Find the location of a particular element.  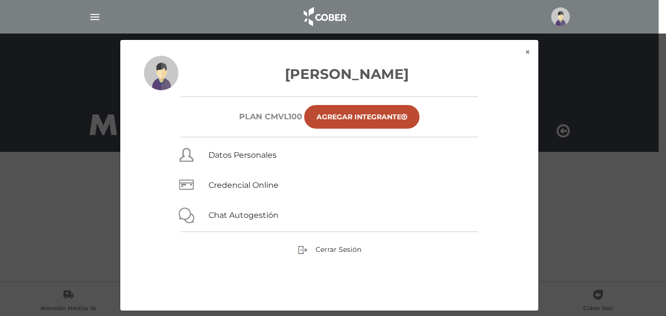

a: Cerrar Sesión is located at coordinates (329, 249).